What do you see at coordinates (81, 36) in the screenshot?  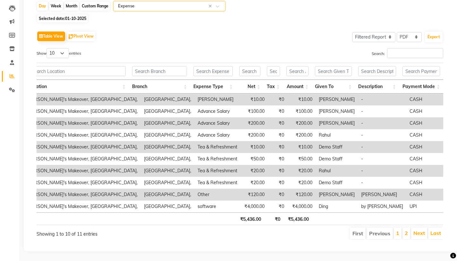 I see `button: Pivot View` at bounding box center [81, 36].